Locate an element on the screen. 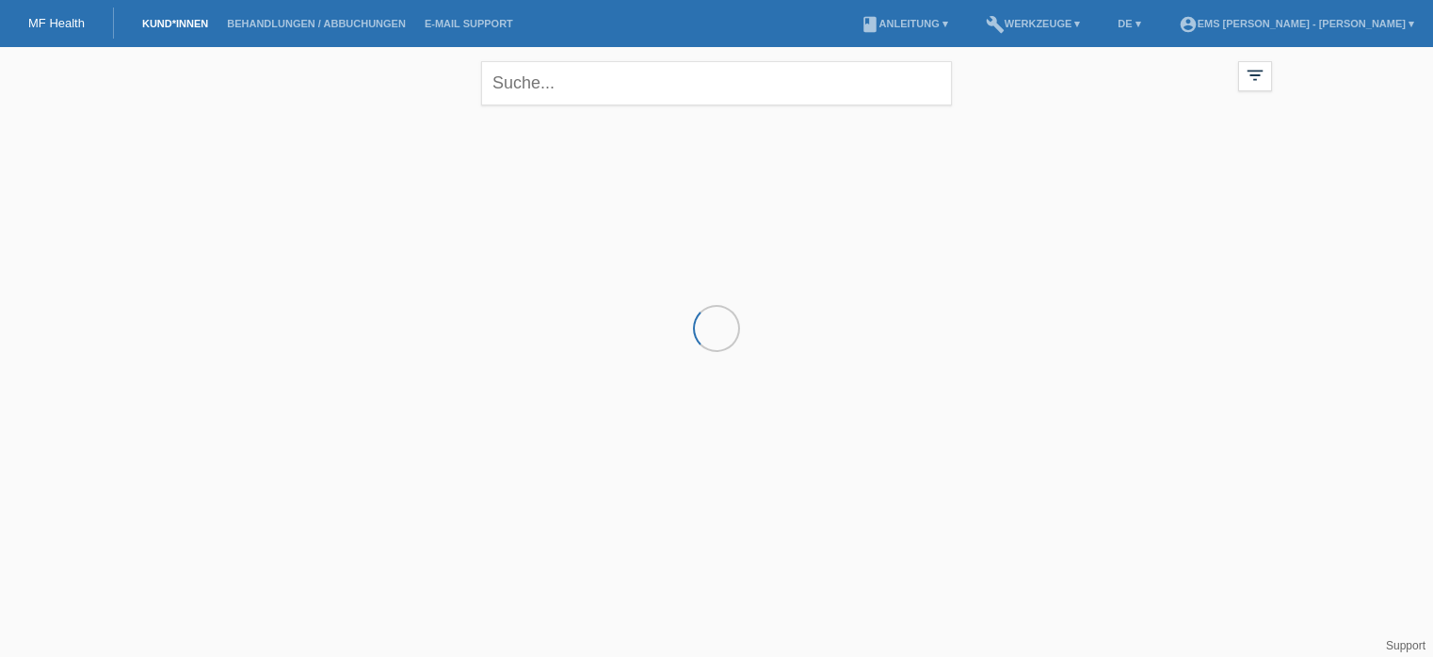  i: book is located at coordinates (870, 24).